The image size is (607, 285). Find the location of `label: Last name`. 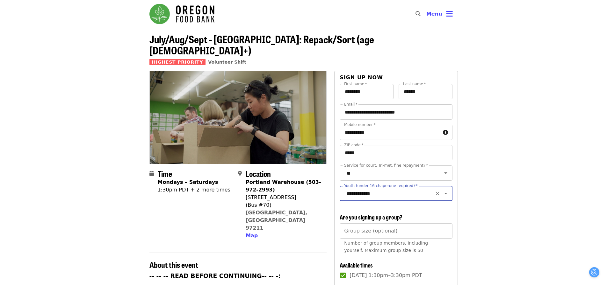

label: Last name is located at coordinates (414, 84).